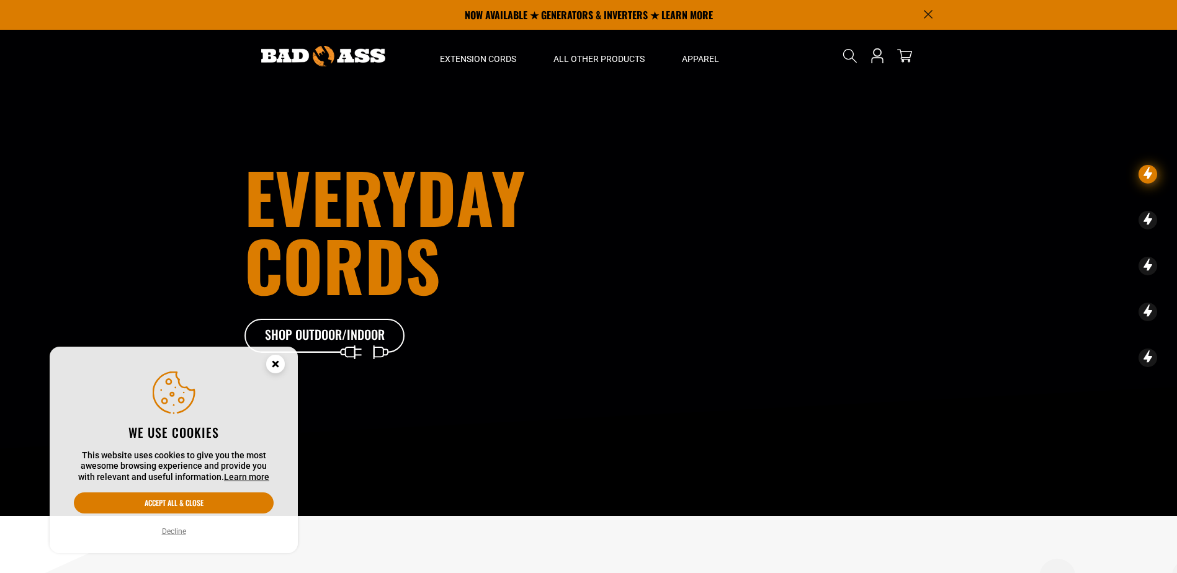  What do you see at coordinates (599, 59) in the screenshot?
I see `span: All Other Products` at bounding box center [599, 59].